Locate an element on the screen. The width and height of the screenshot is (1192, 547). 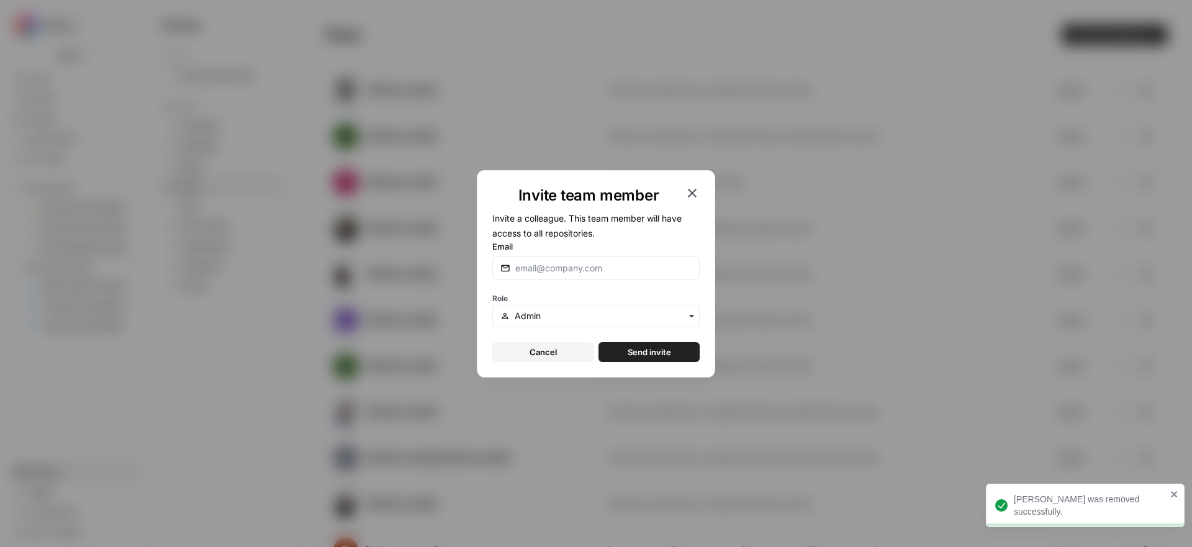
input: email@company.com is located at coordinates (604, 268).